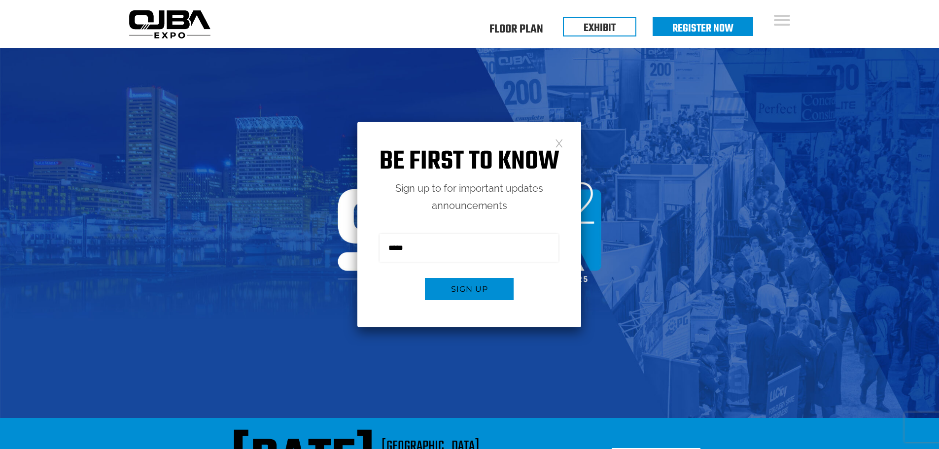  What do you see at coordinates (559, 143) in the screenshot?
I see `a: Close` at bounding box center [559, 143].